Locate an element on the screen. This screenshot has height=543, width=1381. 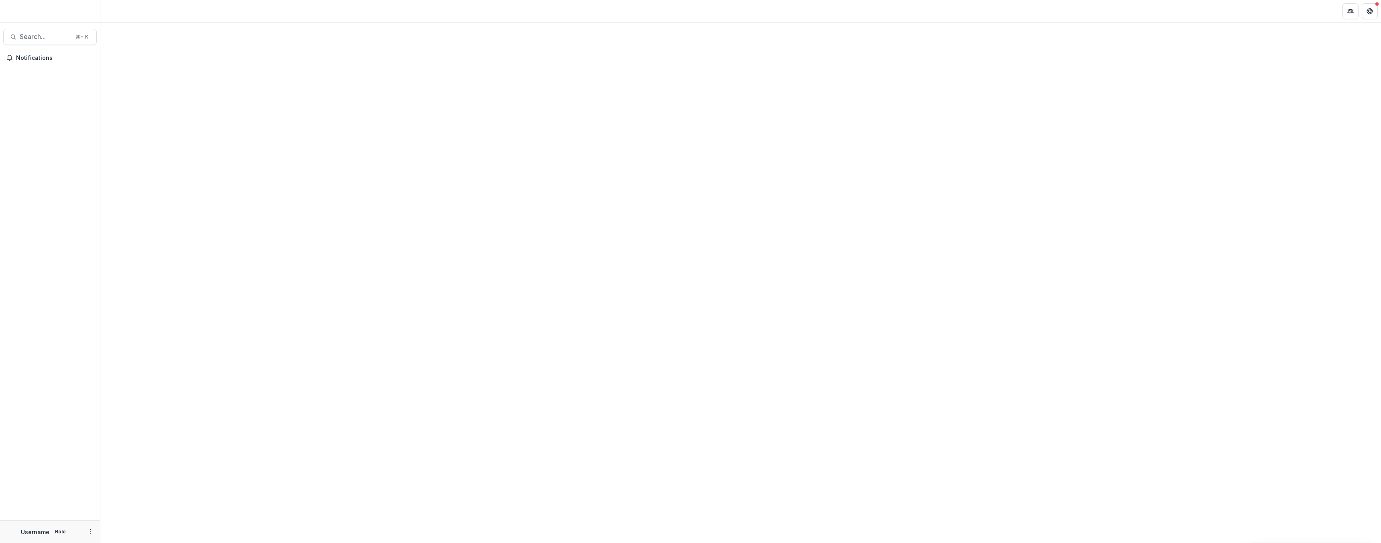
button: Partners is located at coordinates (1351, 11).